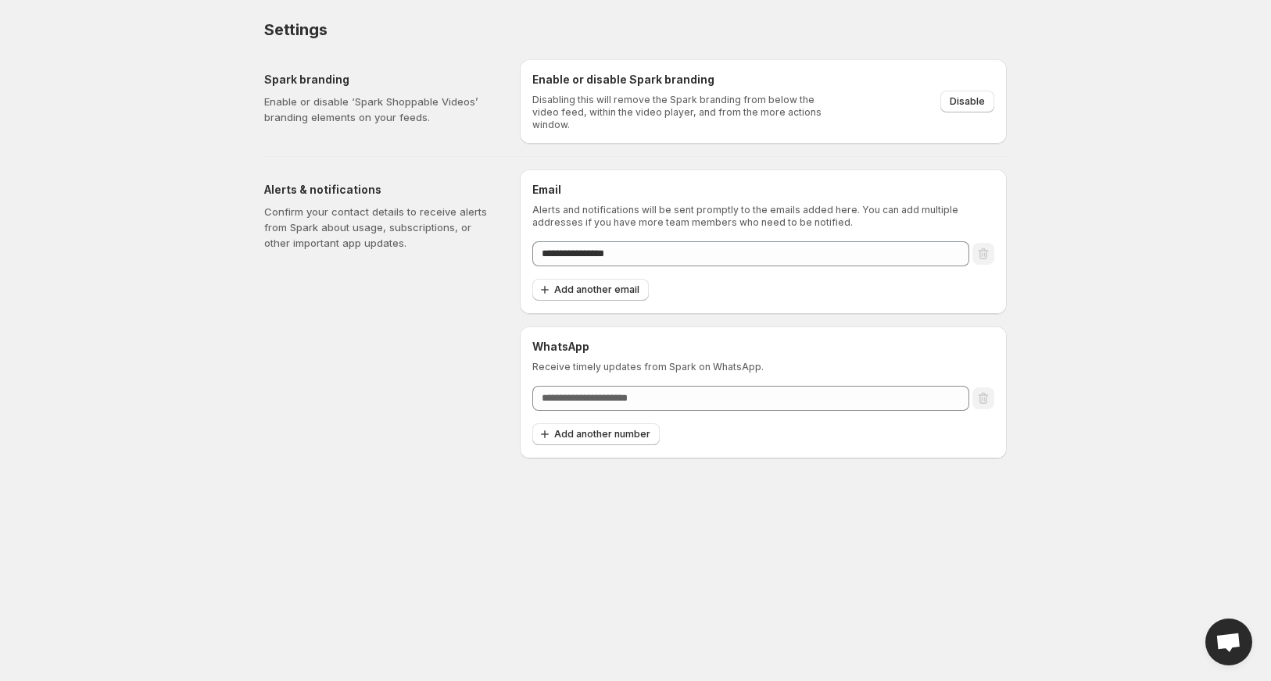 The image size is (1271, 681). What do you see at coordinates (763, 216) in the screenshot?
I see `p: Alerts and notifications will be sent promptly to the emails added here. You can add multiple add...` at bounding box center [763, 216].